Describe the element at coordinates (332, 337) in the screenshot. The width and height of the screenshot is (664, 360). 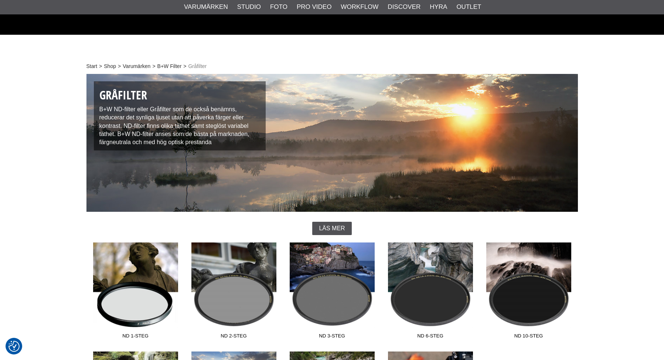
I see `span: ND 3-steg` at that location.